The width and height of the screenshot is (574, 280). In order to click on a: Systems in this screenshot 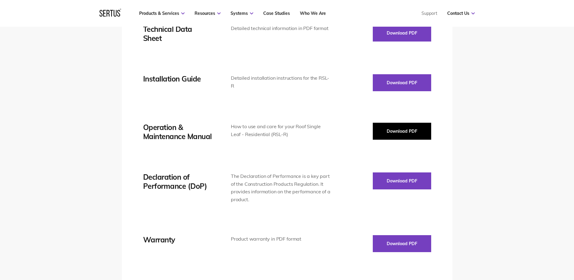, I will do `click(242, 13)`.